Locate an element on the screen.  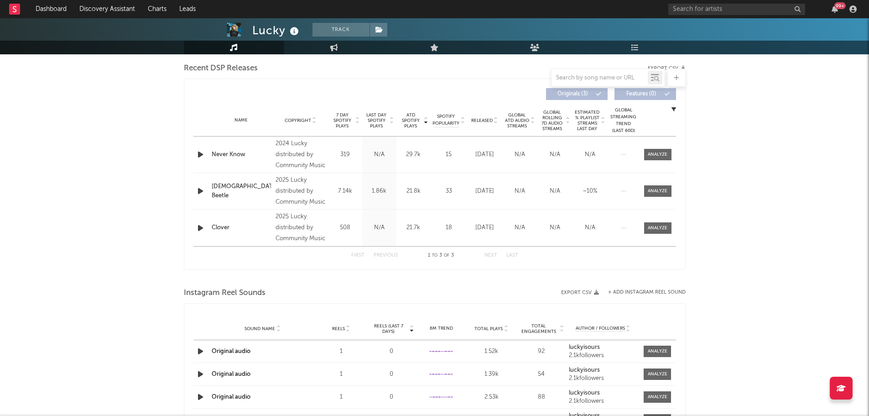
span: Instagram Reel Sounds is located at coordinates (225, 293).